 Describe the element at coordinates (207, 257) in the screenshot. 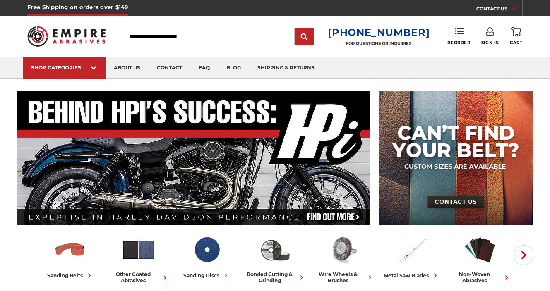

I see `a: sanding discs` at that location.